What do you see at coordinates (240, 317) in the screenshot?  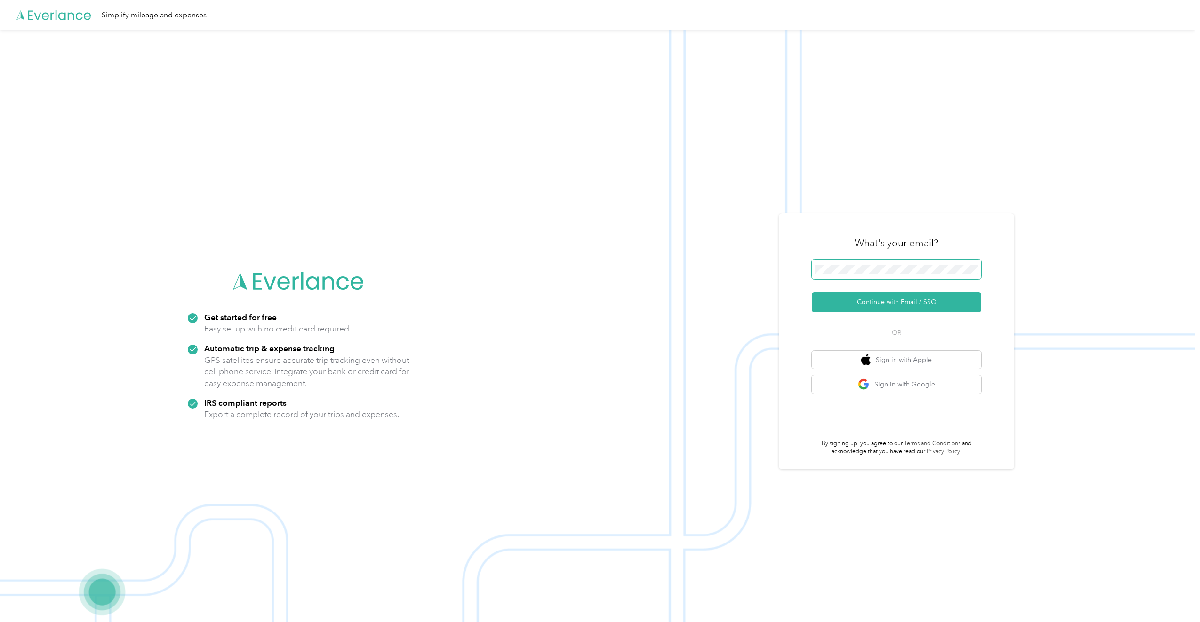 I see `strong: Get started for free` at bounding box center [240, 317].